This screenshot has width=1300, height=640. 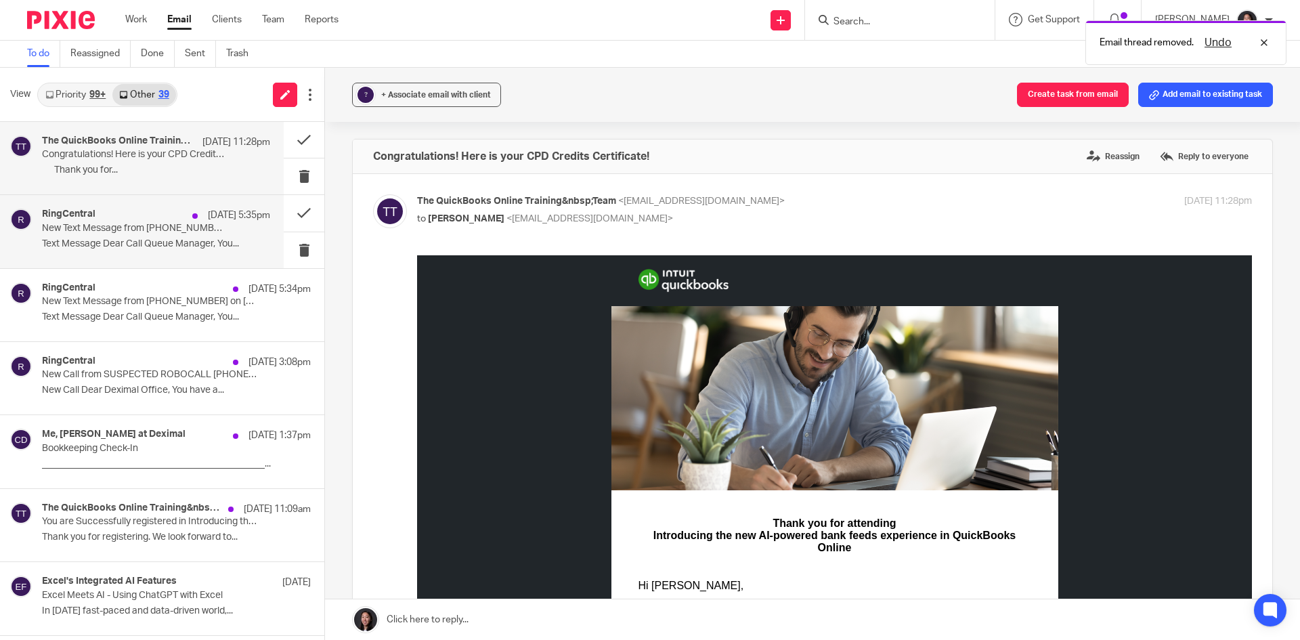 What do you see at coordinates (150, 448) in the screenshot?
I see `p: Bookkeeping Check-In` at bounding box center [150, 448].